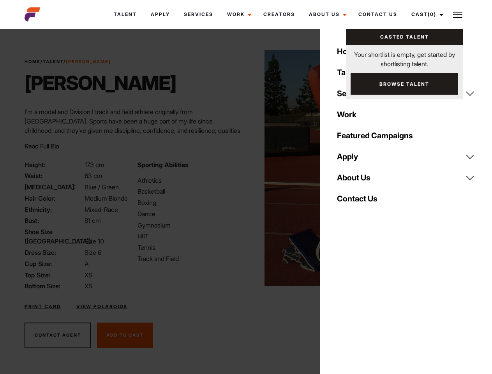 Image resolution: width=492 pixels, height=374 pixels. I want to click on span: Ethnicity:, so click(54, 210).